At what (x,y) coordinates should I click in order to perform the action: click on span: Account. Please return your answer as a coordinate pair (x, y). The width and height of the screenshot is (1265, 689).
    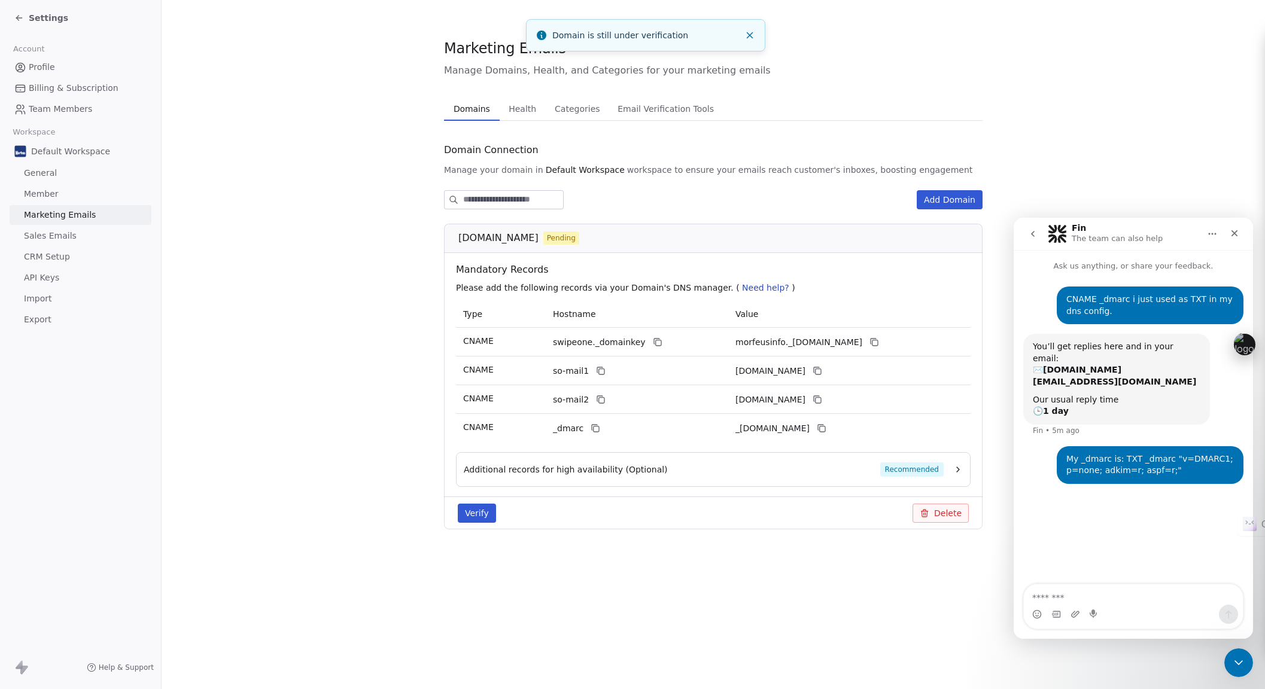
    Looking at the image, I should click on (29, 49).